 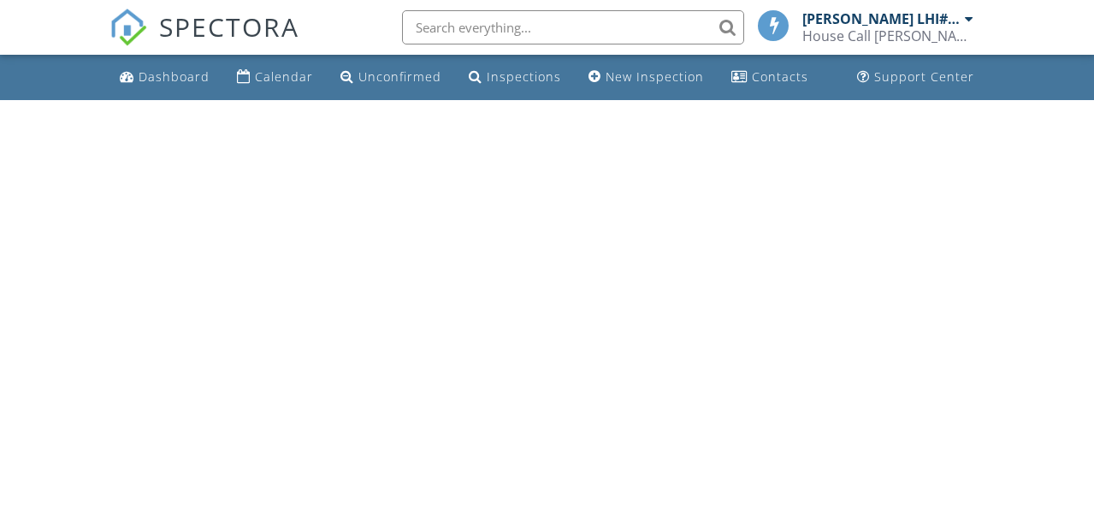 What do you see at coordinates (515, 77) in the screenshot?
I see `a: Inspections` at bounding box center [515, 77].